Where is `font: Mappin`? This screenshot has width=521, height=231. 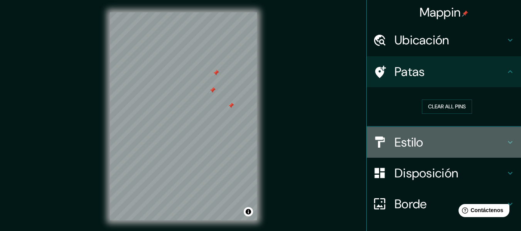 font: Mappin is located at coordinates (440, 12).